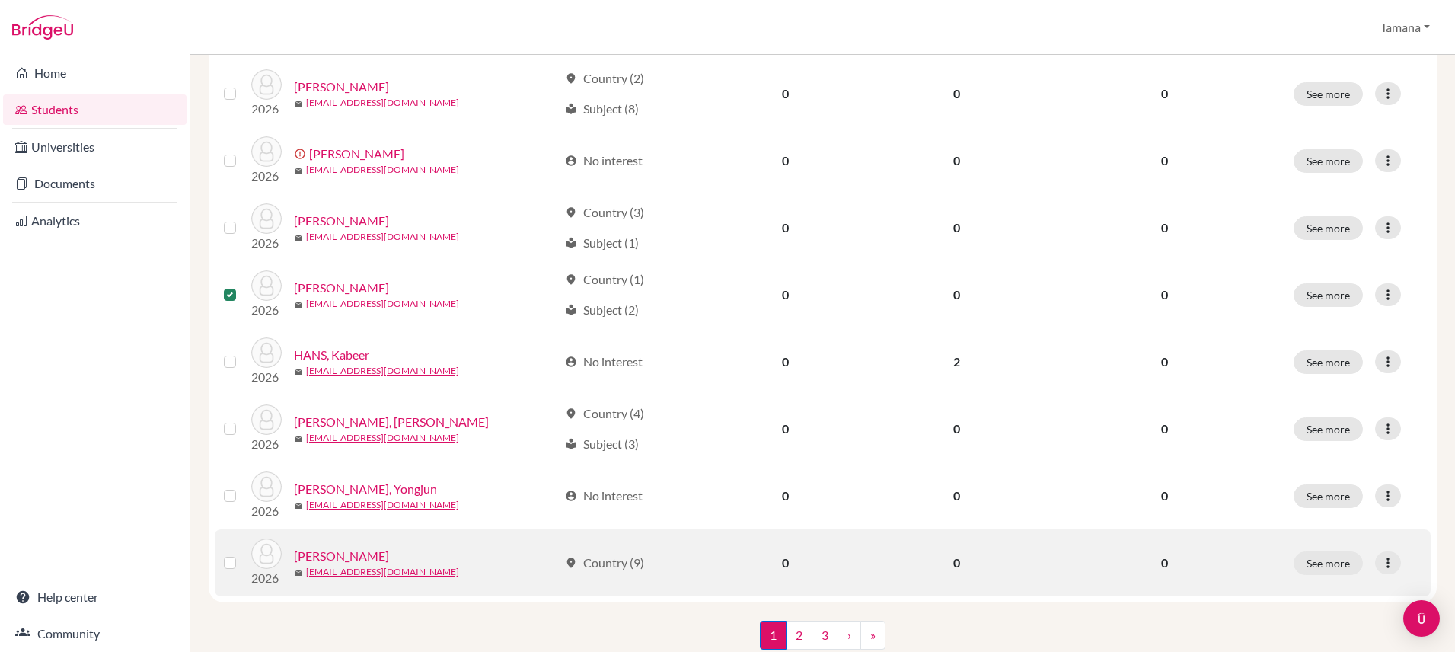 This screenshot has width=1455, height=652. What do you see at coordinates (94, 147) in the screenshot?
I see `a: Universities` at bounding box center [94, 147].